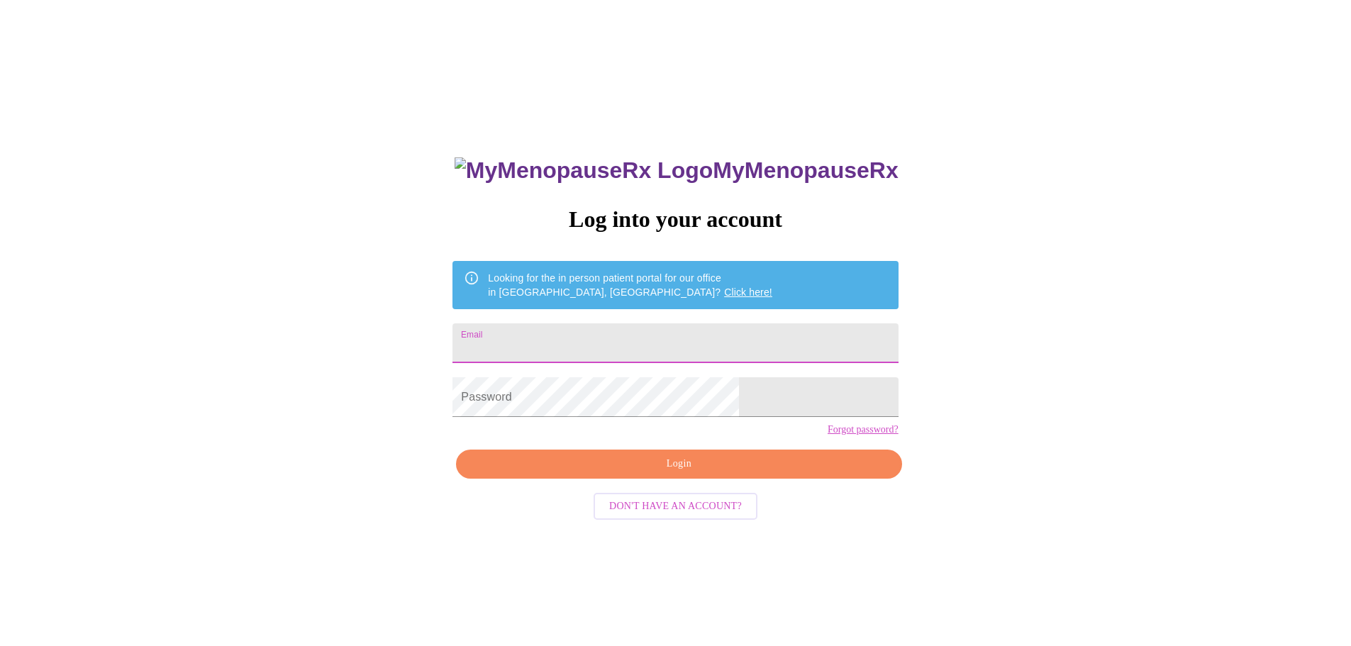  What do you see at coordinates (679, 464) in the screenshot?
I see `span: Login` at bounding box center [679, 464].